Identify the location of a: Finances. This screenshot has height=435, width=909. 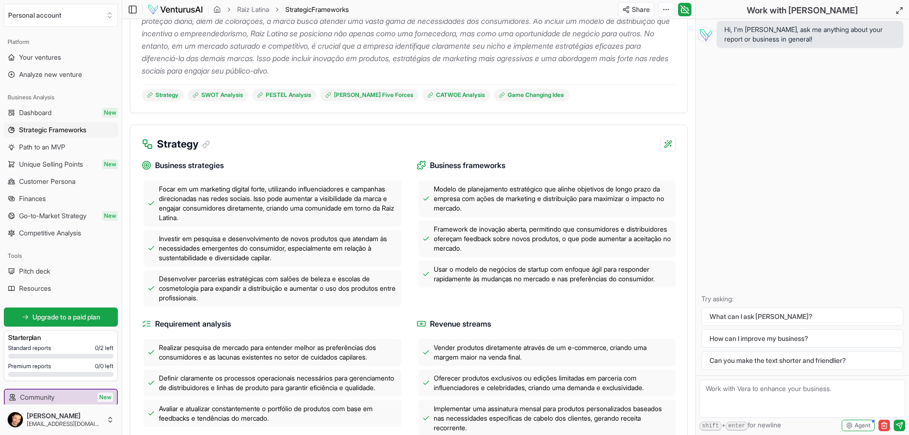
(61, 198).